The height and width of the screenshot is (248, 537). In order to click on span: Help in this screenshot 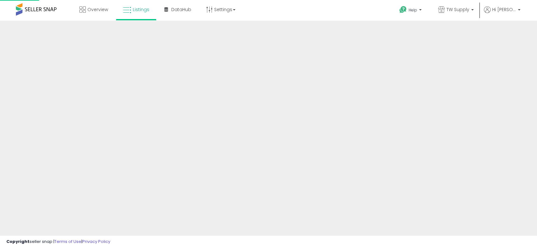, I will do `click(412, 10)`.